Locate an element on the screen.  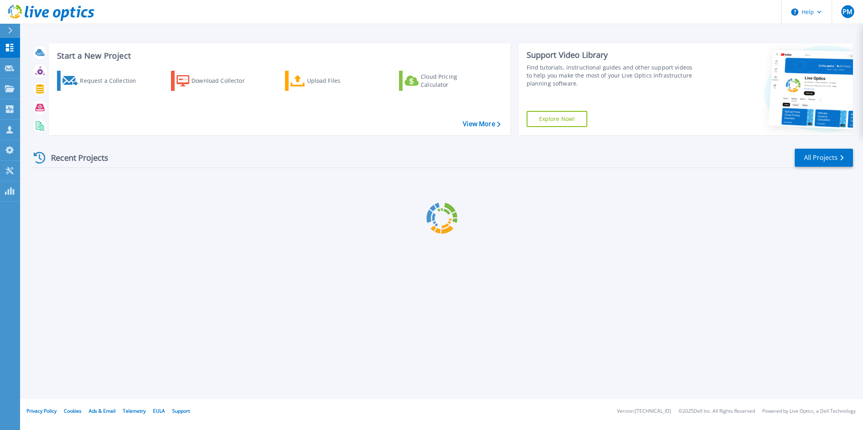
div: Cloud Pricing Calculator is located at coordinates (453, 81).